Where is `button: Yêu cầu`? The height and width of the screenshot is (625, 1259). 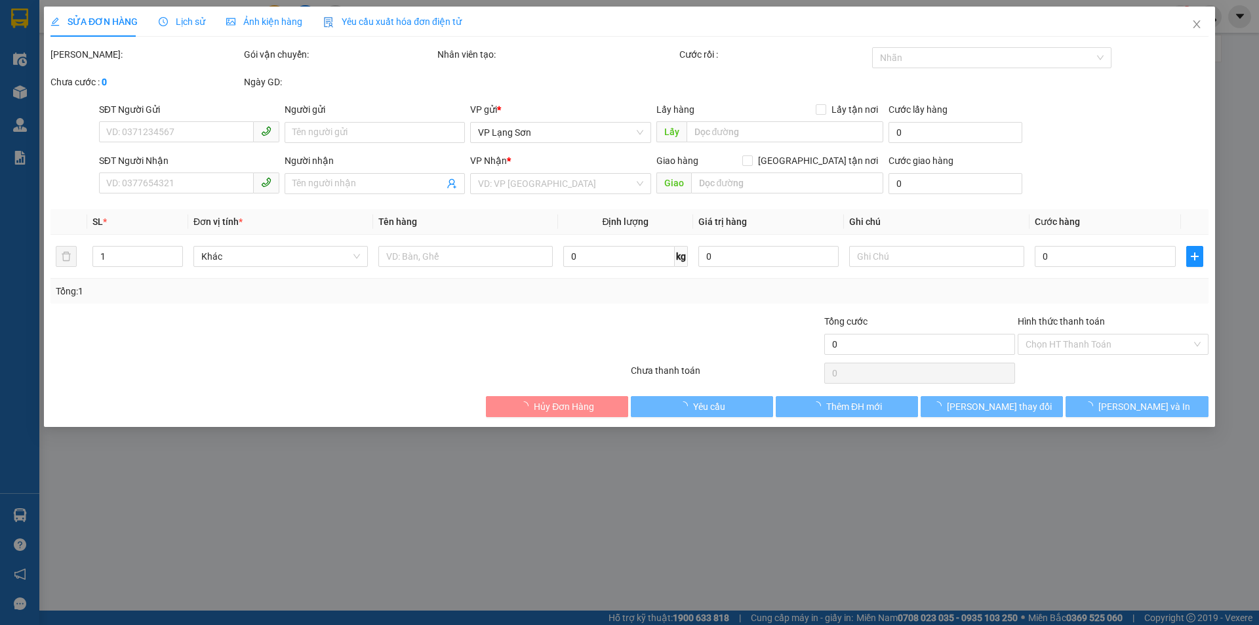
button: Yêu cầu is located at coordinates (702, 407).